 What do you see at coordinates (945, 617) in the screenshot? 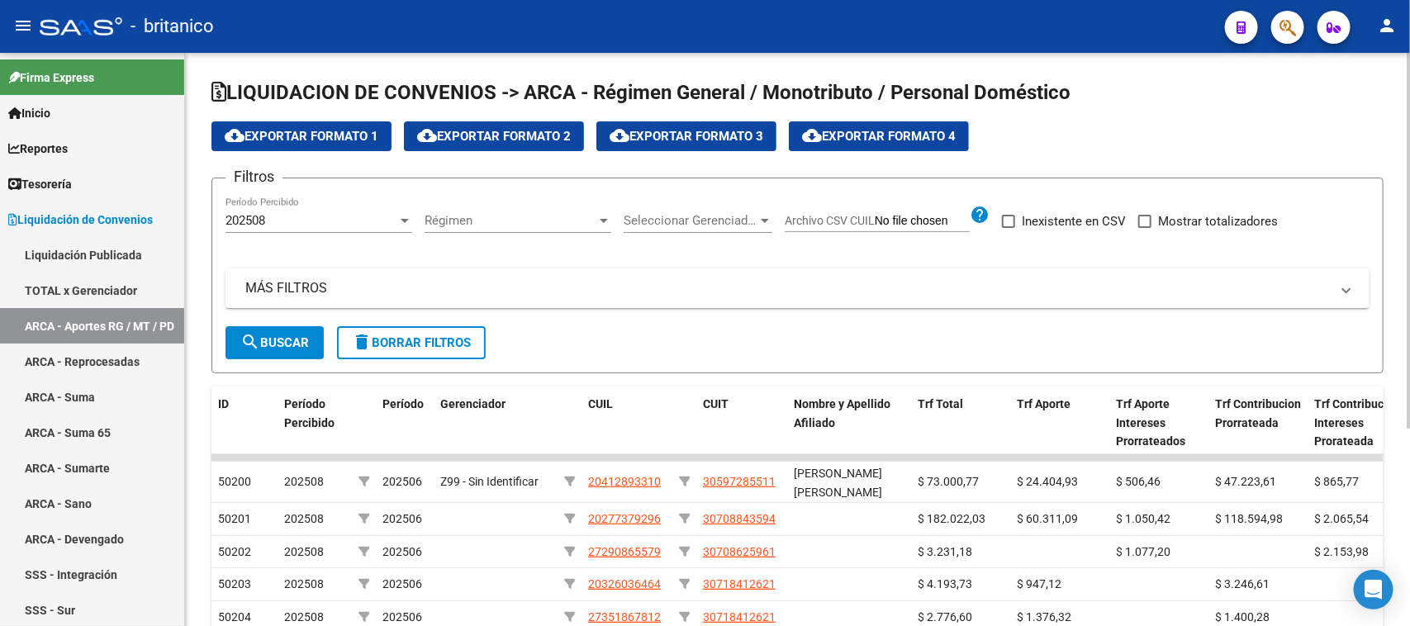
I see `span: $ 2.776,60` at bounding box center [945, 617].